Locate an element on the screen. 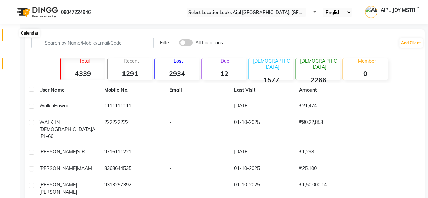 The image size is (428, 198). div: Calendar is located at coordinates (29, 33).